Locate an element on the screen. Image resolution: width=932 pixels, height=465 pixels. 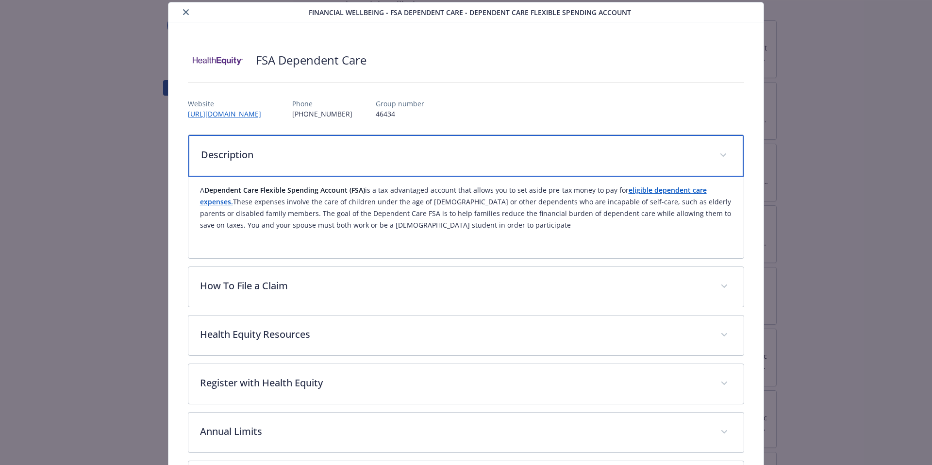
p: Group number is located at coordinates (400, 103).